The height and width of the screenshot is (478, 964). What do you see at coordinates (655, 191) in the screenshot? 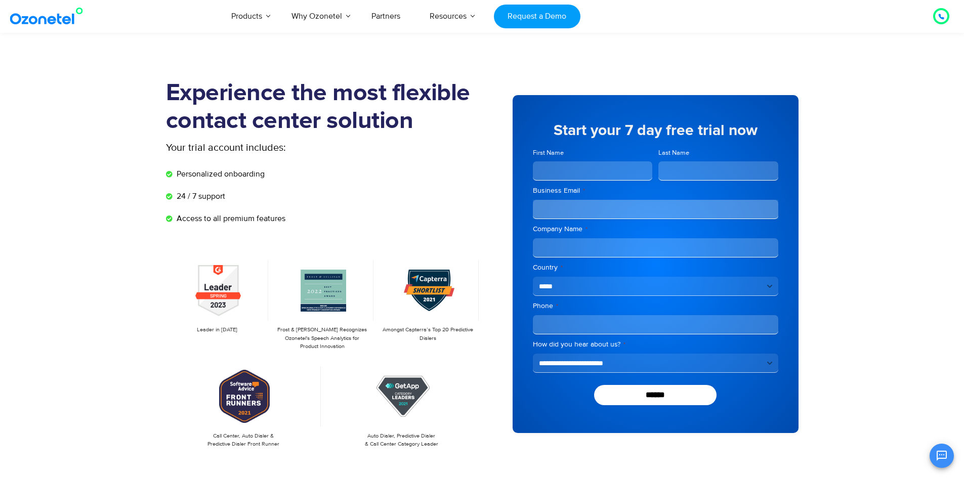
I see `label: Business Email` at bounding box center [655, 191].